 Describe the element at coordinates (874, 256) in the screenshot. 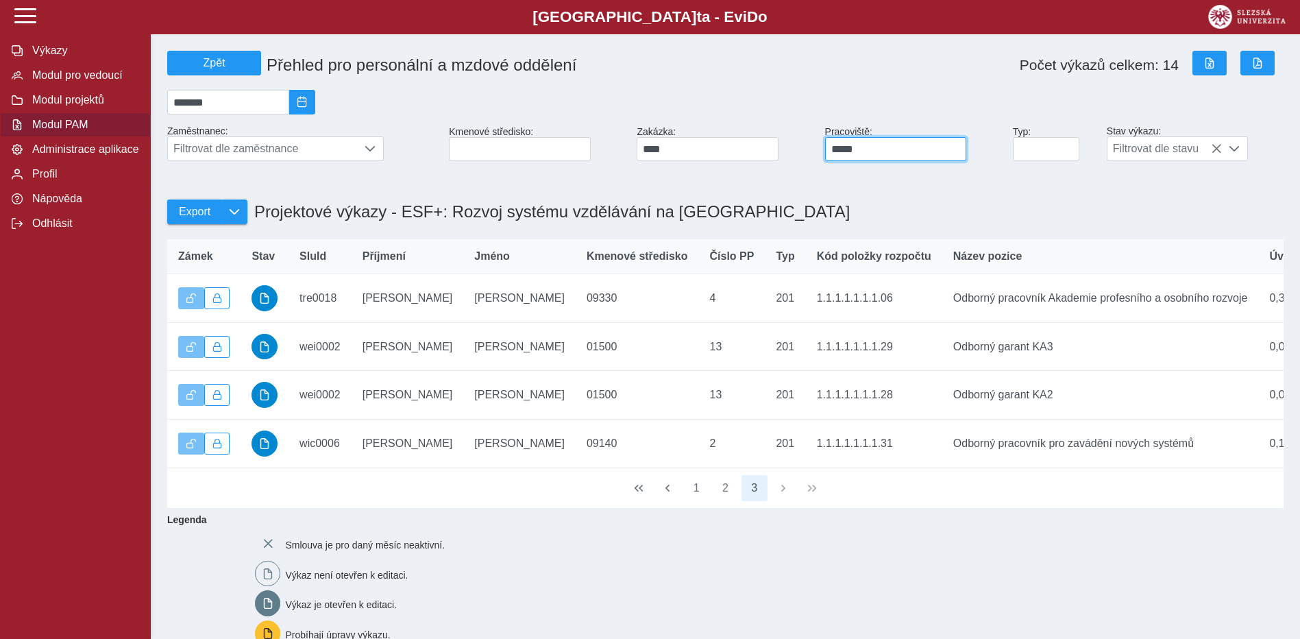

I see `span: Kód položky rozpočtu` at that location.